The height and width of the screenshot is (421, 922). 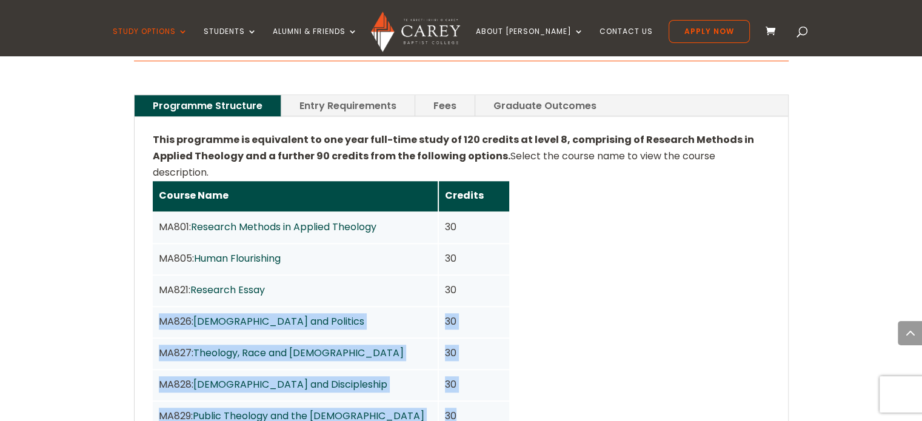 What do you see at coordinates (453, 148) in the screenshot?
I see `strong: This programme is equivalent to one year full-time study of 120 credits at level 8, comprising of...` at bounding box center [453, 148].